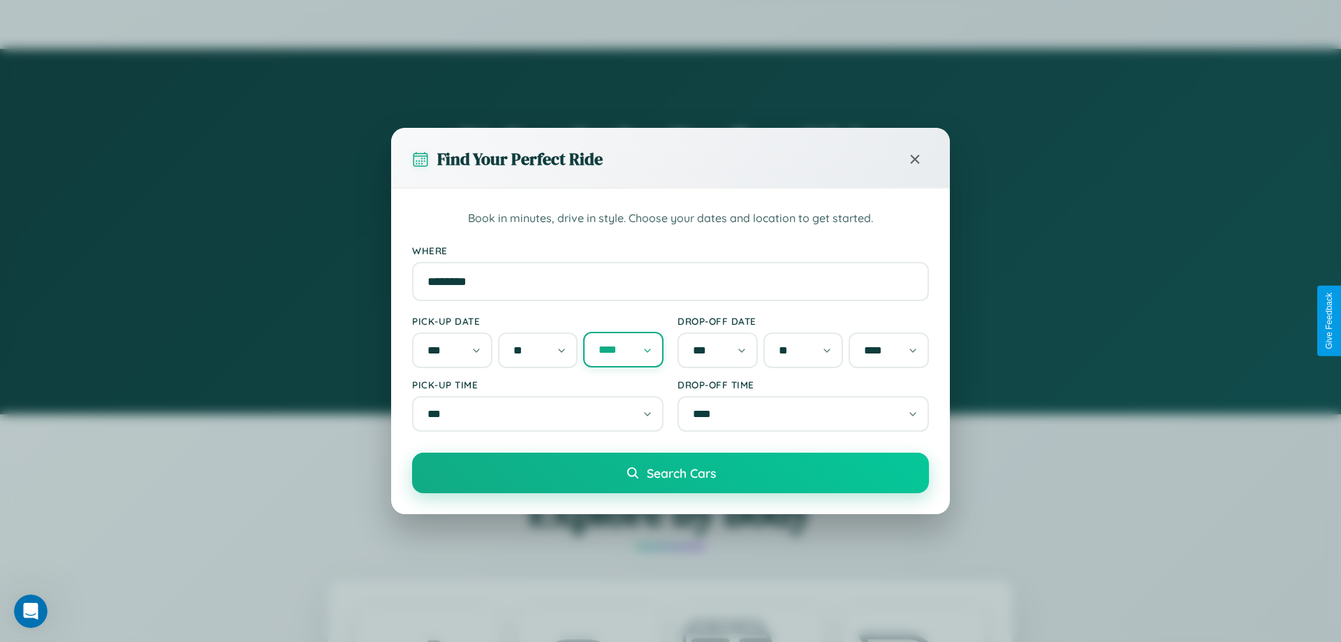  I want to click on label: Where, so click(671, 250).